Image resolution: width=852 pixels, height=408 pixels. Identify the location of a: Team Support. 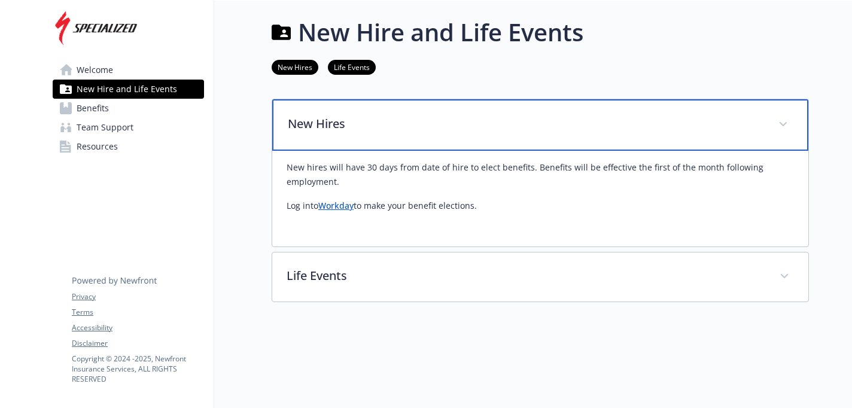
(128, 127).